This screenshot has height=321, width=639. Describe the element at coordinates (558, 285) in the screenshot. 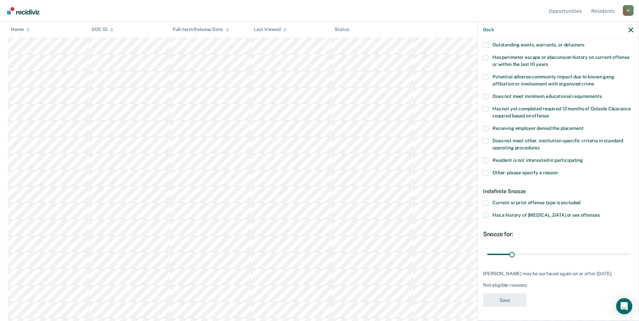

I see `div: Not eligible reasons:` at that location.